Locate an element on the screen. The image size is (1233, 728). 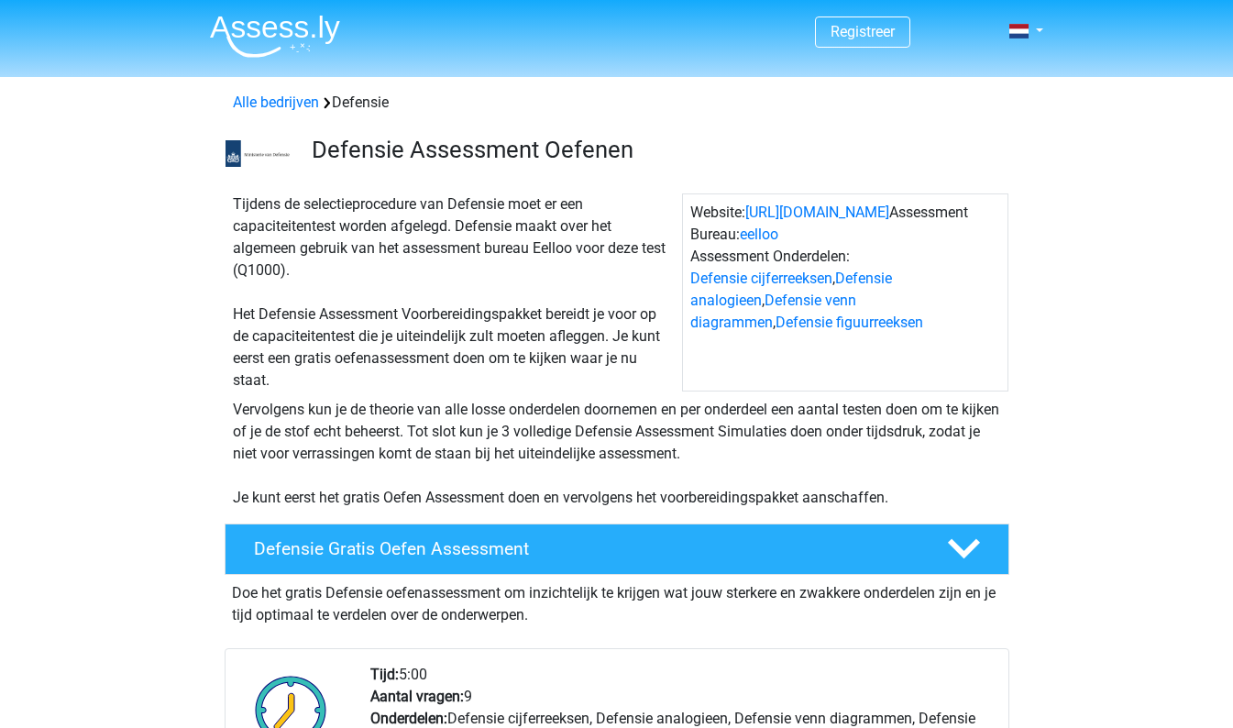
a: Alle bedrijven is located at coordinates (276, 102).